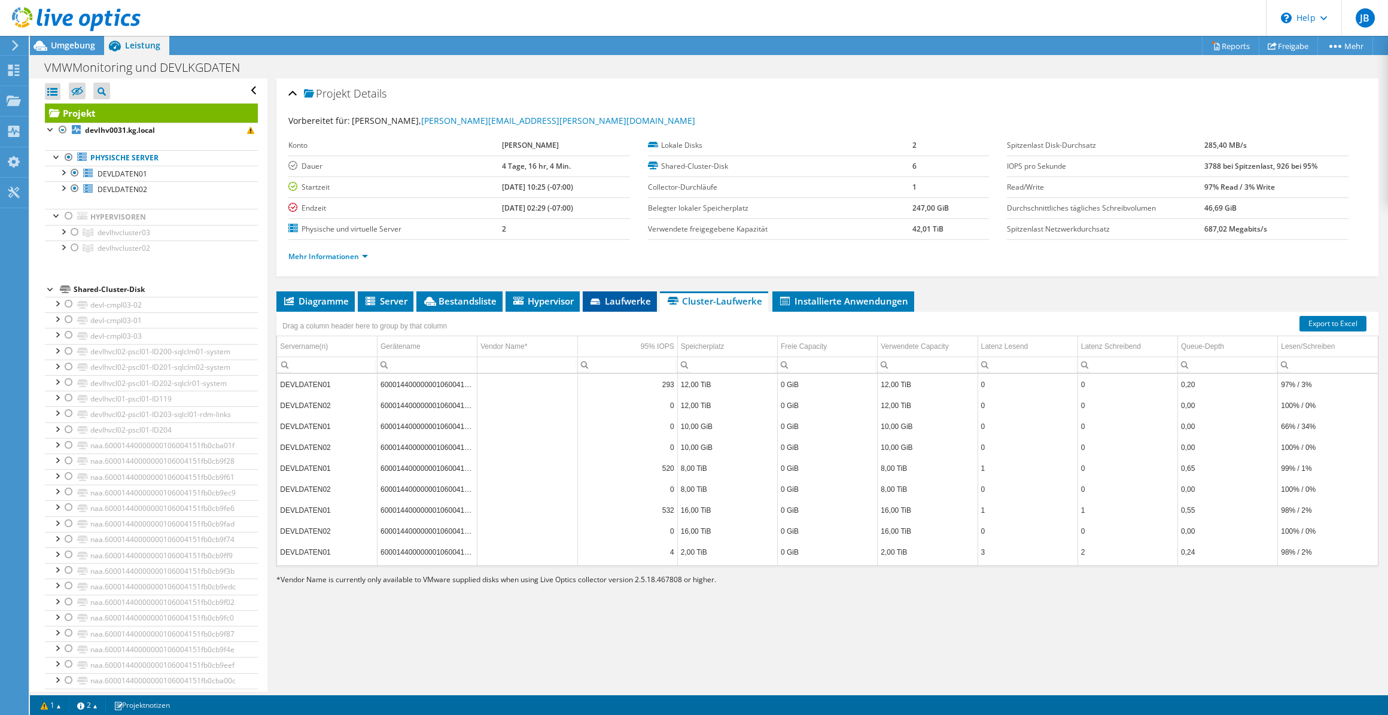 This screenshot has height=715, width=1388. What do you see at coordinates (1111, 346) in the screenshot?
I see `div: Latenz Schreibend` at bounding box center [1111, 346].